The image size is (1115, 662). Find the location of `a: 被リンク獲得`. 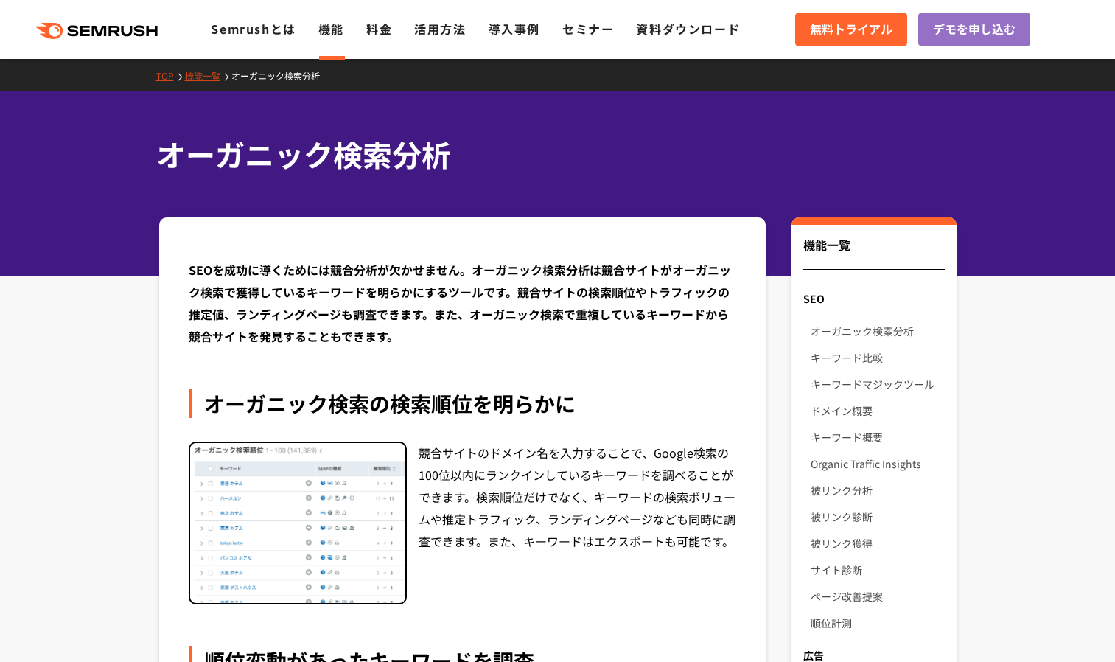

a: 被リンク獲得 is located at coordinates (877, 543).